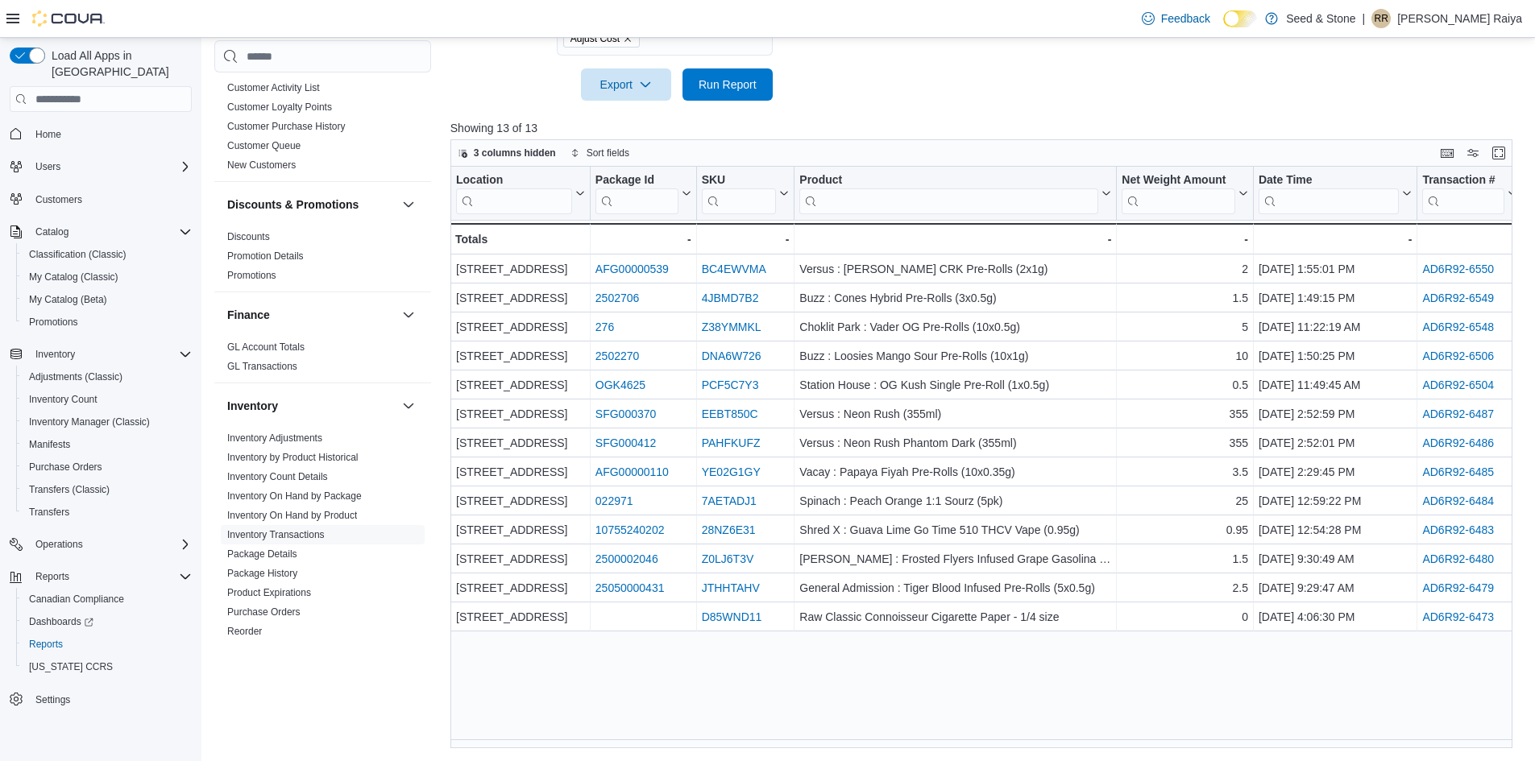 The height and width of the screenshot is (761, 1535). Describe the element at coordinates (515, 153) in the screenshot. I see `span: 3 columns hidden` at that location.